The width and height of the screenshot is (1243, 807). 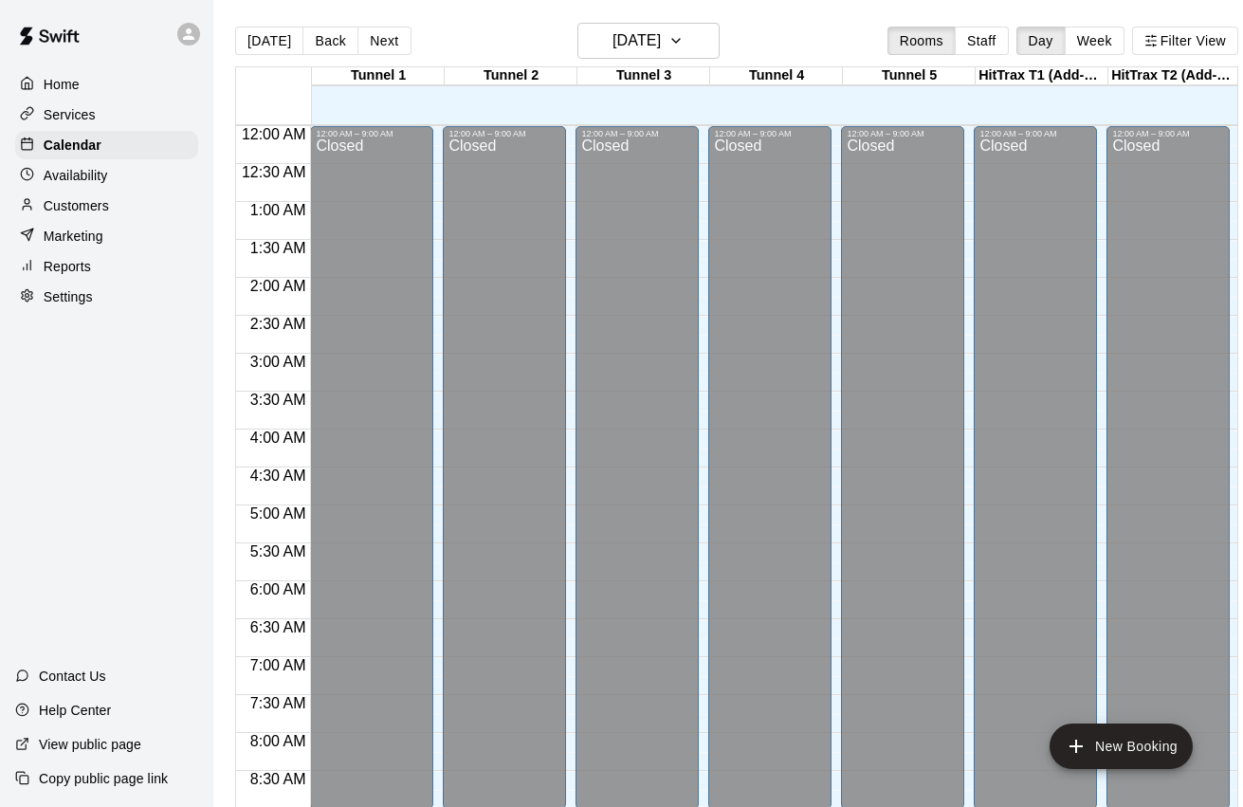 What do you see at coordinates (106, 297) in the screenshot?
I see `a: Settings` at bounding box center [106, 297].